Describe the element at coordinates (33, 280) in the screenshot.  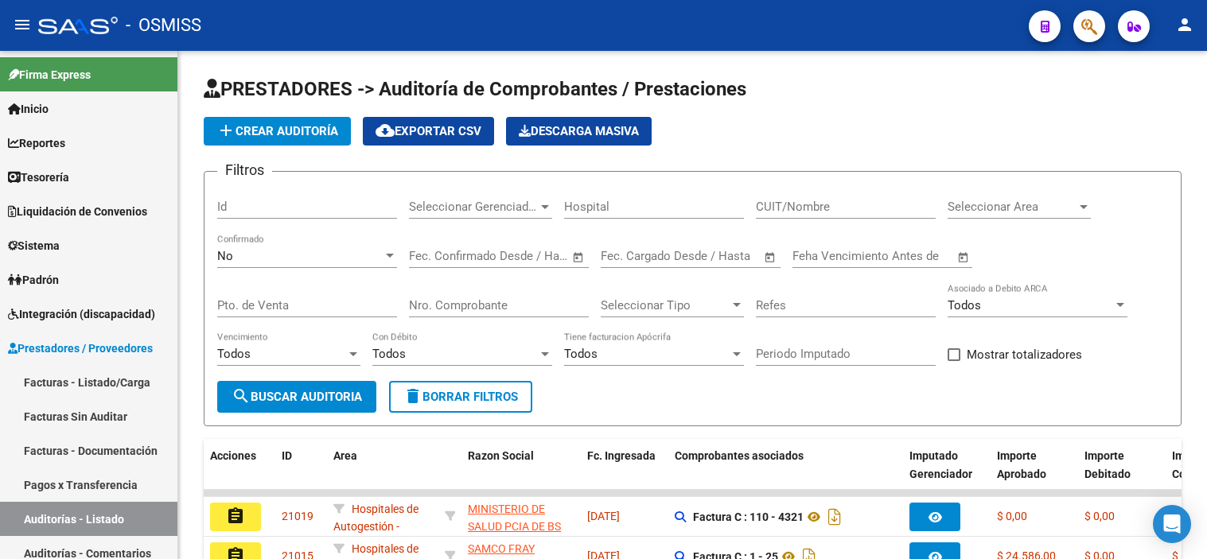
I see `span: Padrón` at that location.